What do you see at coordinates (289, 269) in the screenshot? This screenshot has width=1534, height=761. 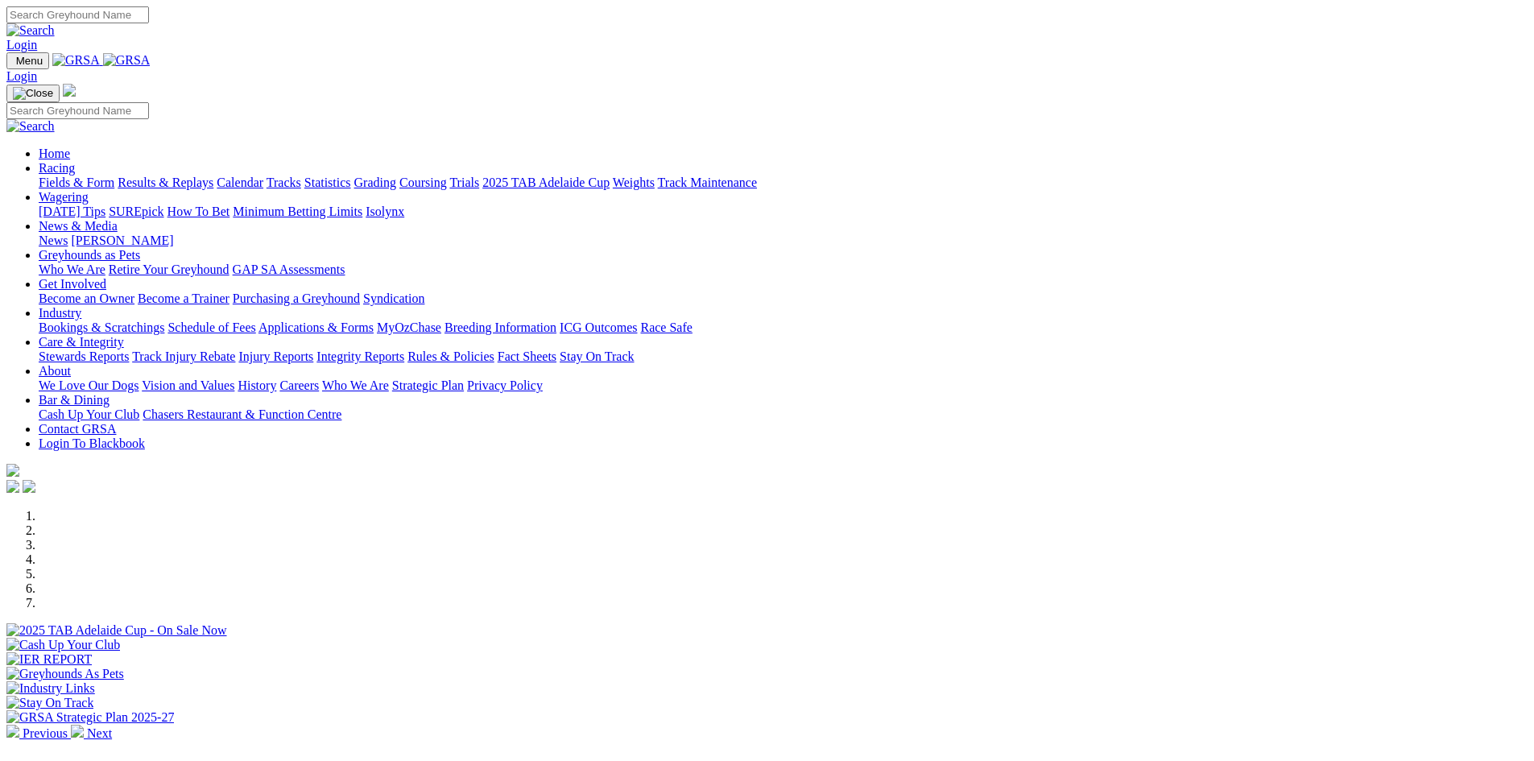 I see `a: GAP SA Assessments` at bounding box center [289, 269].